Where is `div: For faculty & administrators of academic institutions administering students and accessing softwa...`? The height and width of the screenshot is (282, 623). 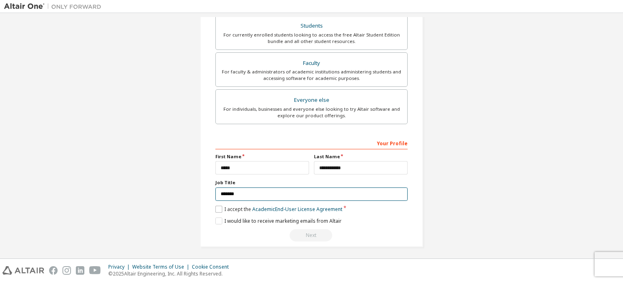
div: For faculty & administrators of academic institutions administering students and accessing softwa... is located at coordinates (311, 75).